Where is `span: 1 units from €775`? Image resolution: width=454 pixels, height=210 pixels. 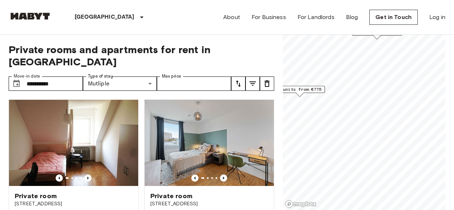
span: 1 units from €775 is located at coordinates (300, 89).